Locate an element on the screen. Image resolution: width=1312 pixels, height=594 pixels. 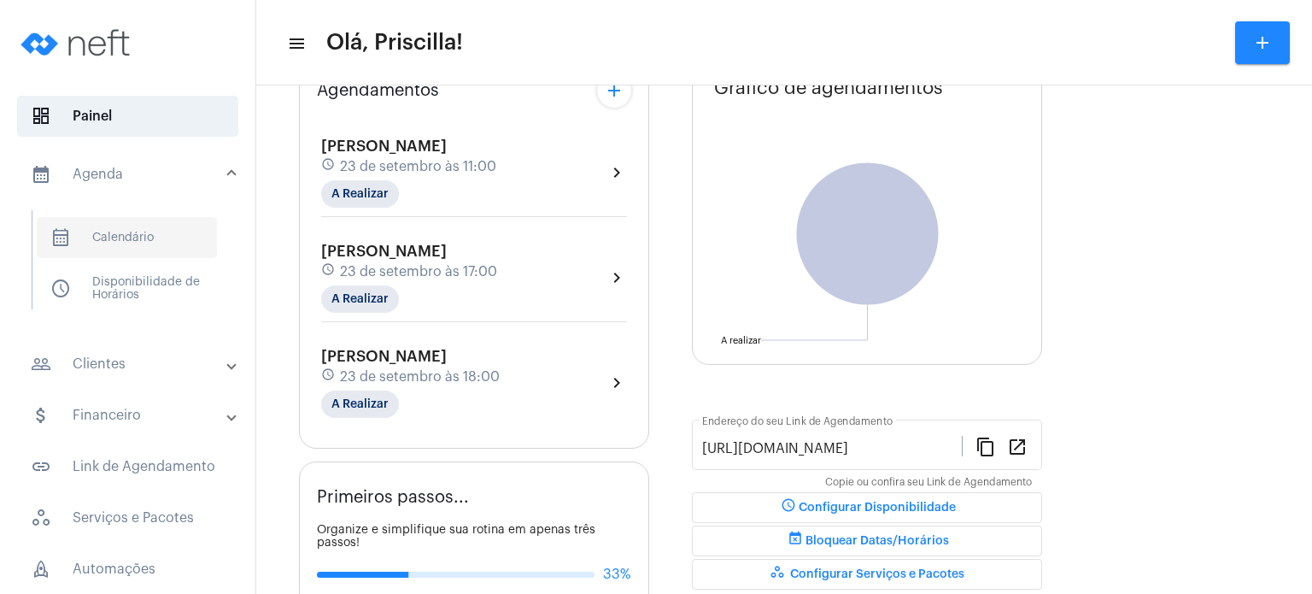
button: Configurar Serviços e Pacotes is located at coordinates (867, 574).